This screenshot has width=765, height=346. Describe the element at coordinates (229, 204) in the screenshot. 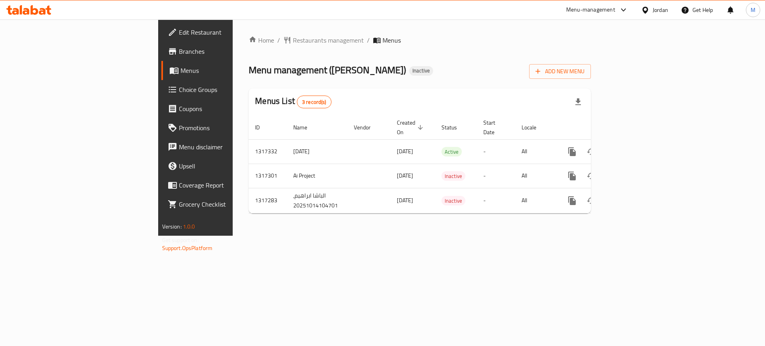

I see `span: Grocery Checklist` at that location.